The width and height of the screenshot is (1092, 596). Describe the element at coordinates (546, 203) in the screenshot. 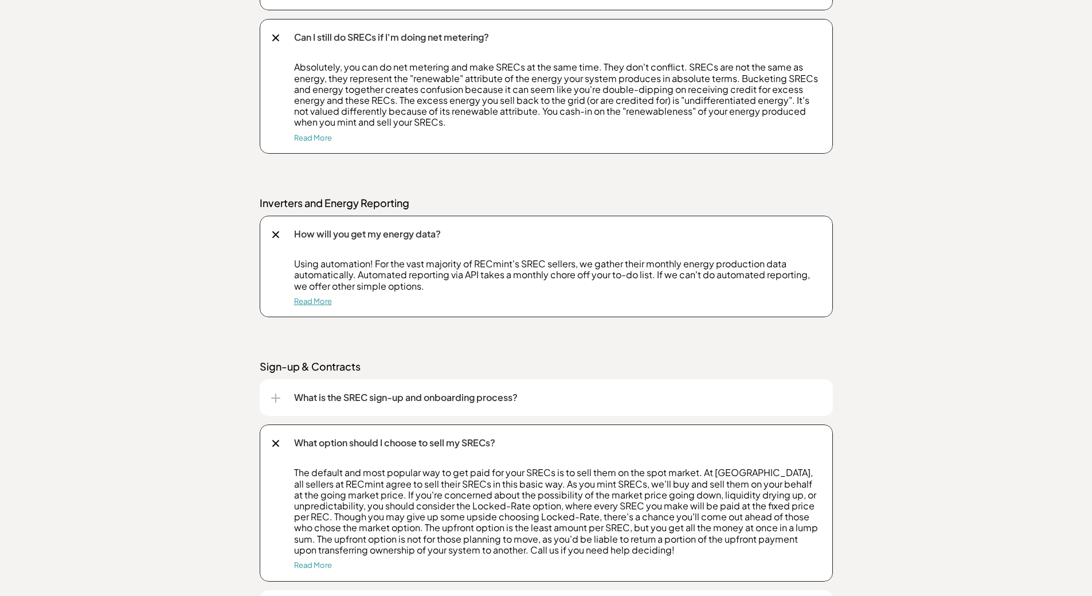

I see `p: Inverters and Energy Reporting` at that location.